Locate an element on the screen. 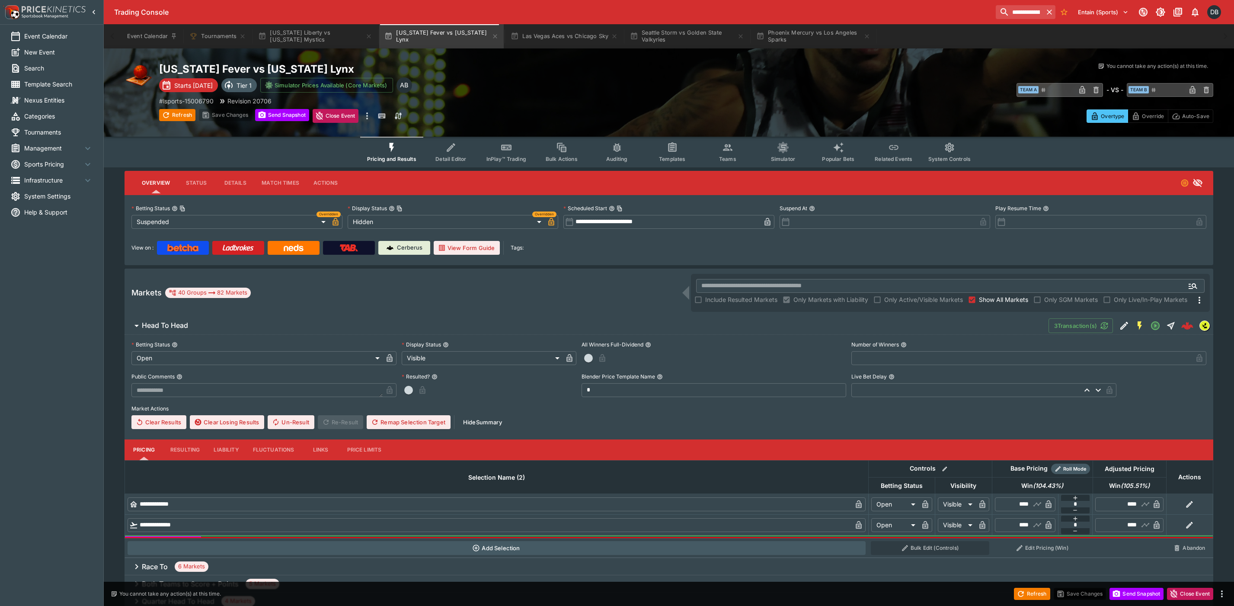  button: Notifications is located at coordinates (1195, 12).